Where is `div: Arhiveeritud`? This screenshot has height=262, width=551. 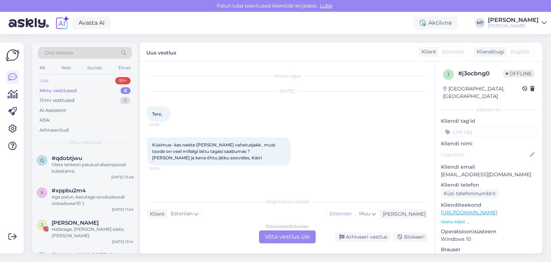 div: Arhiveeritud is located at coordinates (54, 130).